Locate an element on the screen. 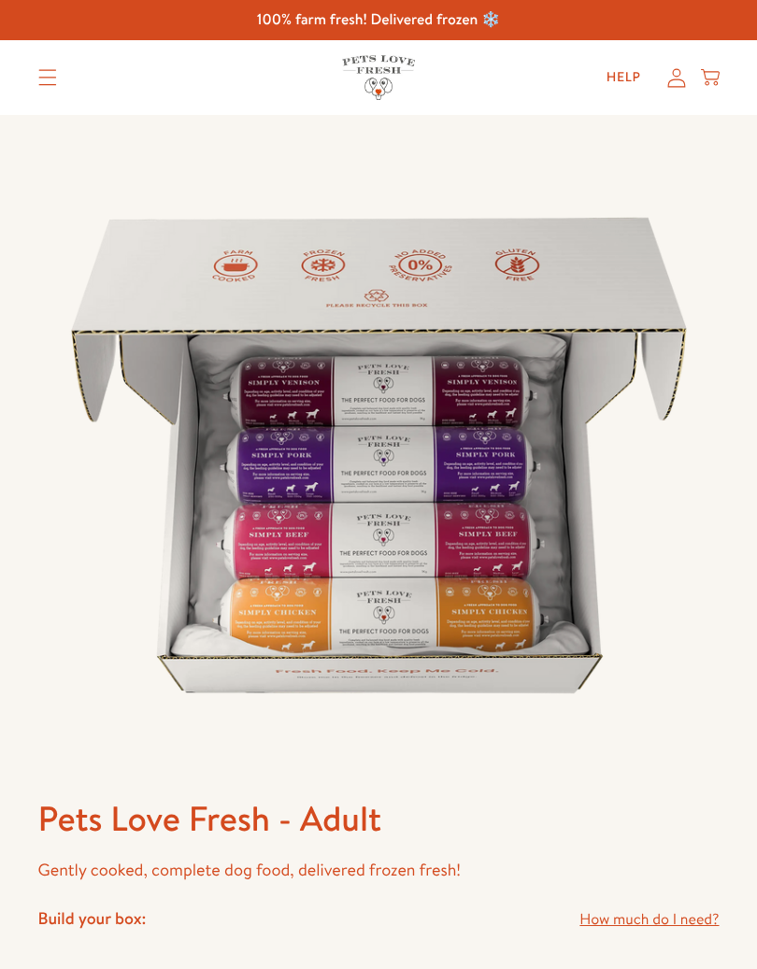 The width and height of the screenshot is (757, 969). h4: Build your box: is located at coordinates (93, 918).